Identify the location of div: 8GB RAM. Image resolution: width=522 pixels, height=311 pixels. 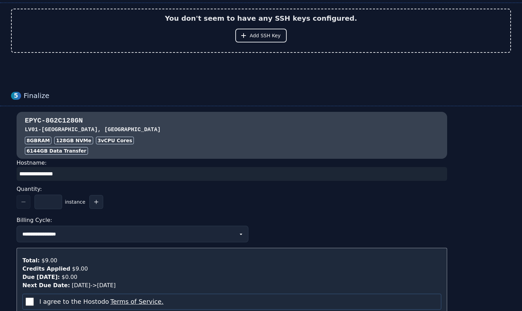
(38, 141).